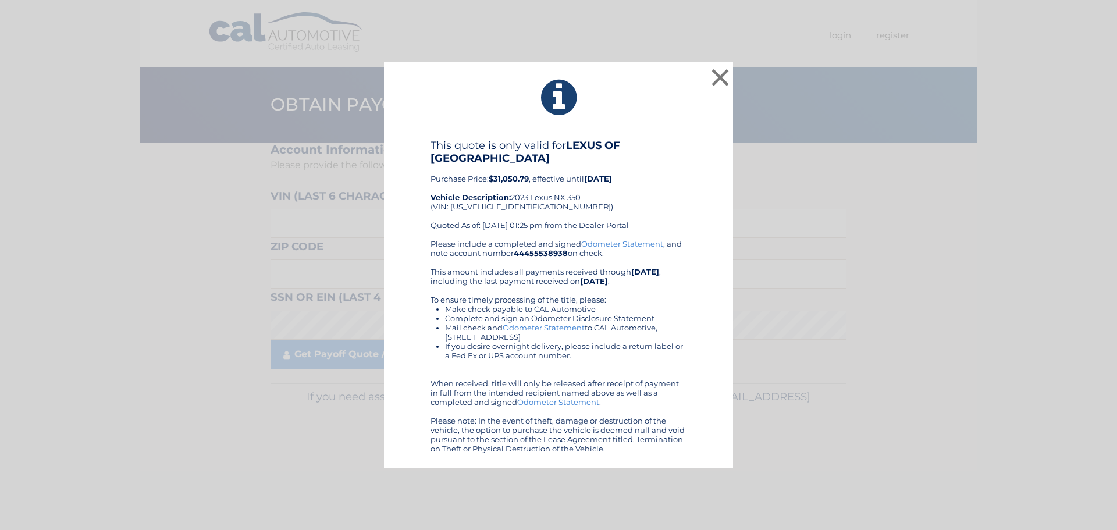 The image size is (1117, 530). I want to click on b: $31,050.79, so click(508, 179).